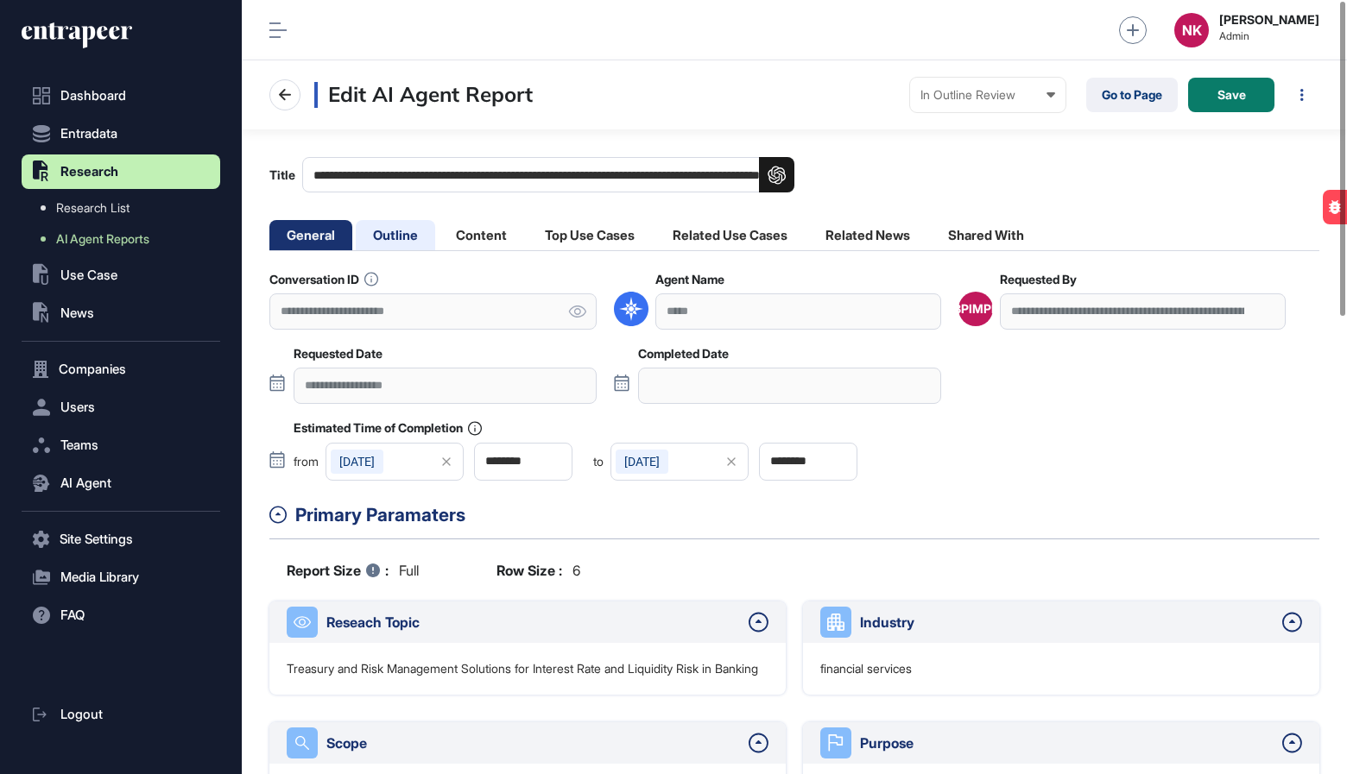  What do you see at coordinates (598, 462) in the screenshot?
I see `span: to` at bounding box center [598, 462].